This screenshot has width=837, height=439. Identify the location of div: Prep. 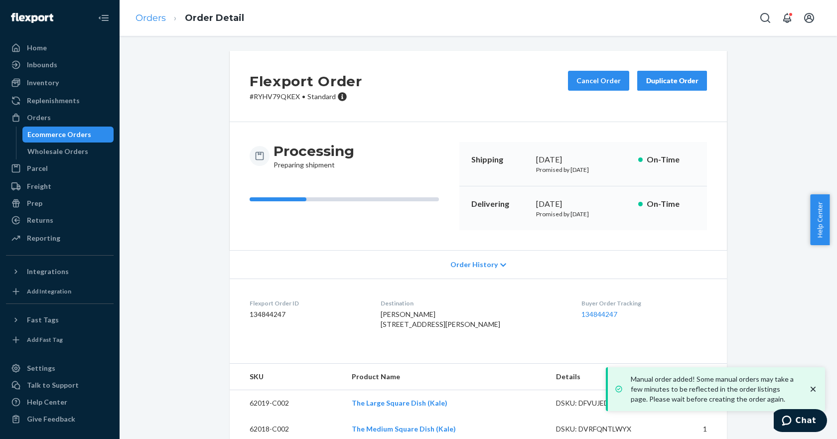
(34, 203).